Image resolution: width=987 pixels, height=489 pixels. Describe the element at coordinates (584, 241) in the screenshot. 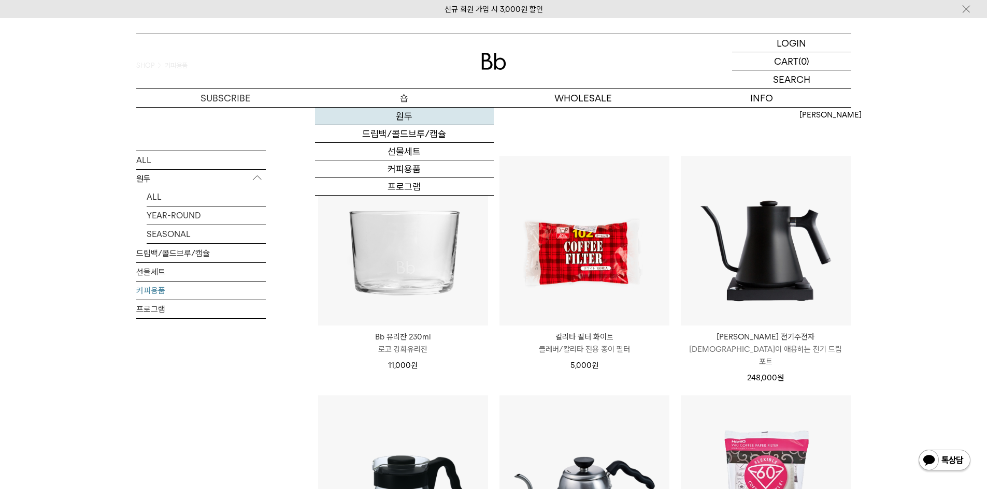

I see `img: 칼리타 필터 화이트` at that location.